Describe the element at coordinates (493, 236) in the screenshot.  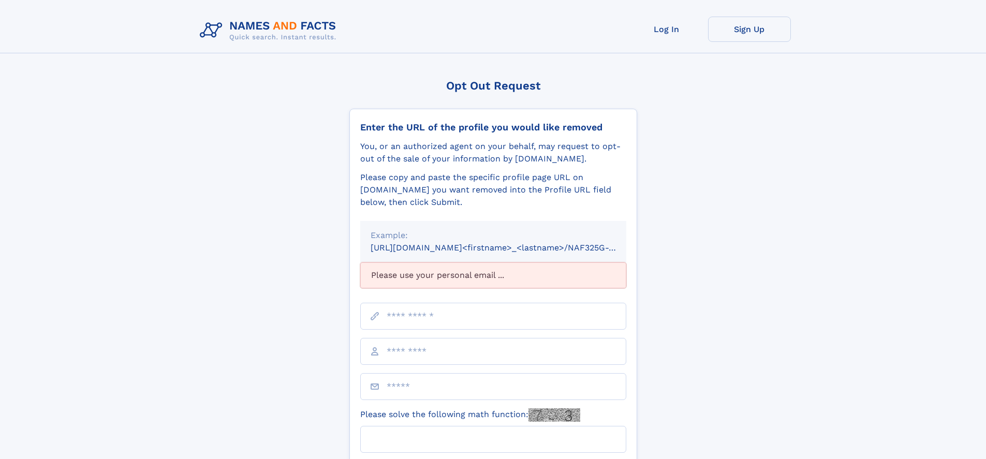
I see `div: Example:` at that location.